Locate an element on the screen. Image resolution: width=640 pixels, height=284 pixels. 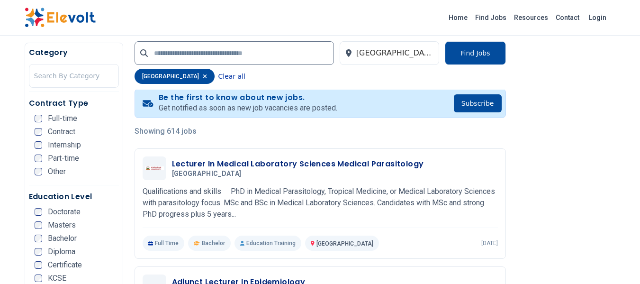
input: Full-time is located at coordinates (38, 119).